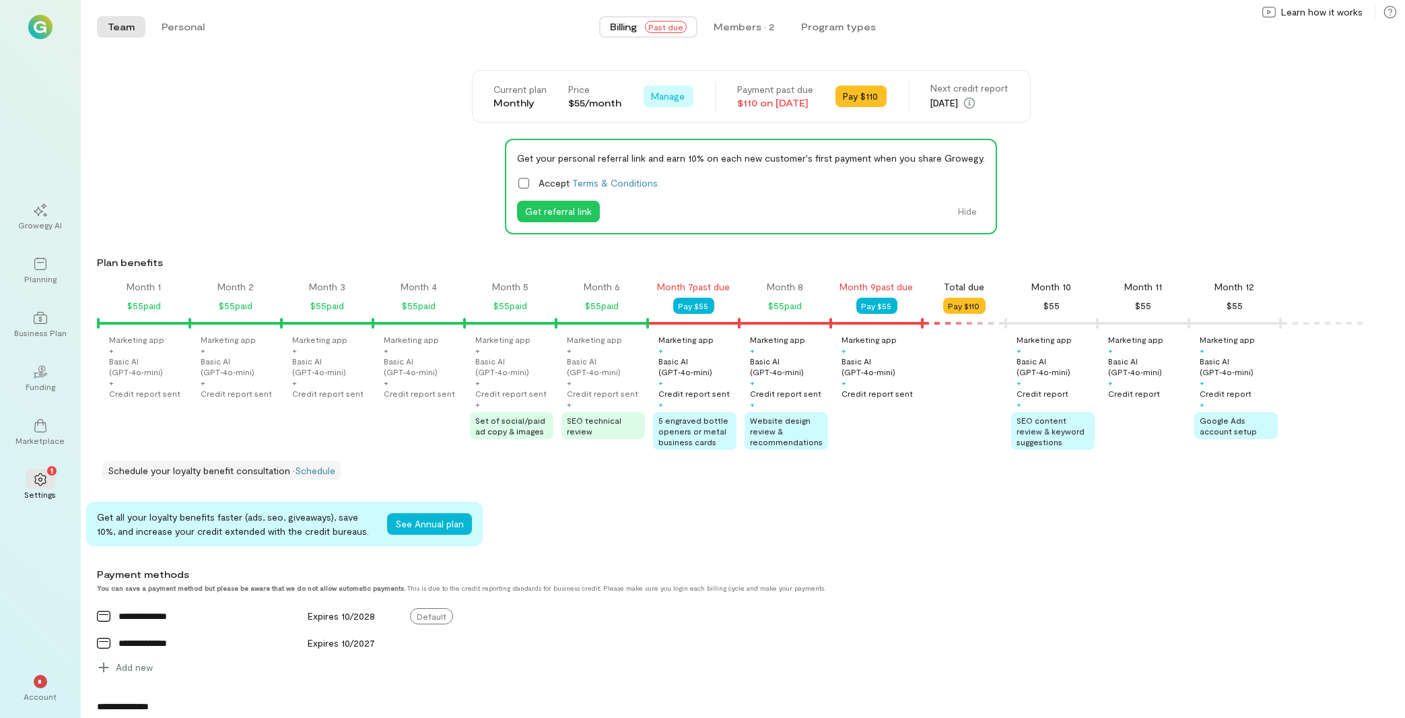 The image size is (1405, 718). What do you see at coordinates (669, 96) in the screenshot?
I see `button: Manage` at bounding box center [669, 96].